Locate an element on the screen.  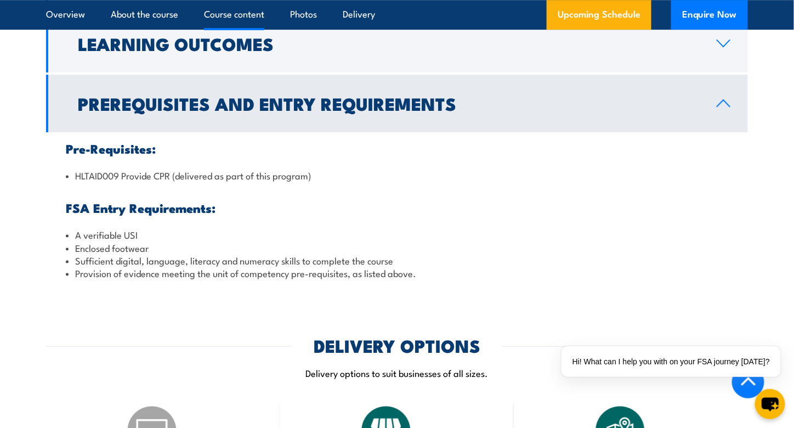
h2: DELIVERY OPTIONS is located at coordinates (397, 345).